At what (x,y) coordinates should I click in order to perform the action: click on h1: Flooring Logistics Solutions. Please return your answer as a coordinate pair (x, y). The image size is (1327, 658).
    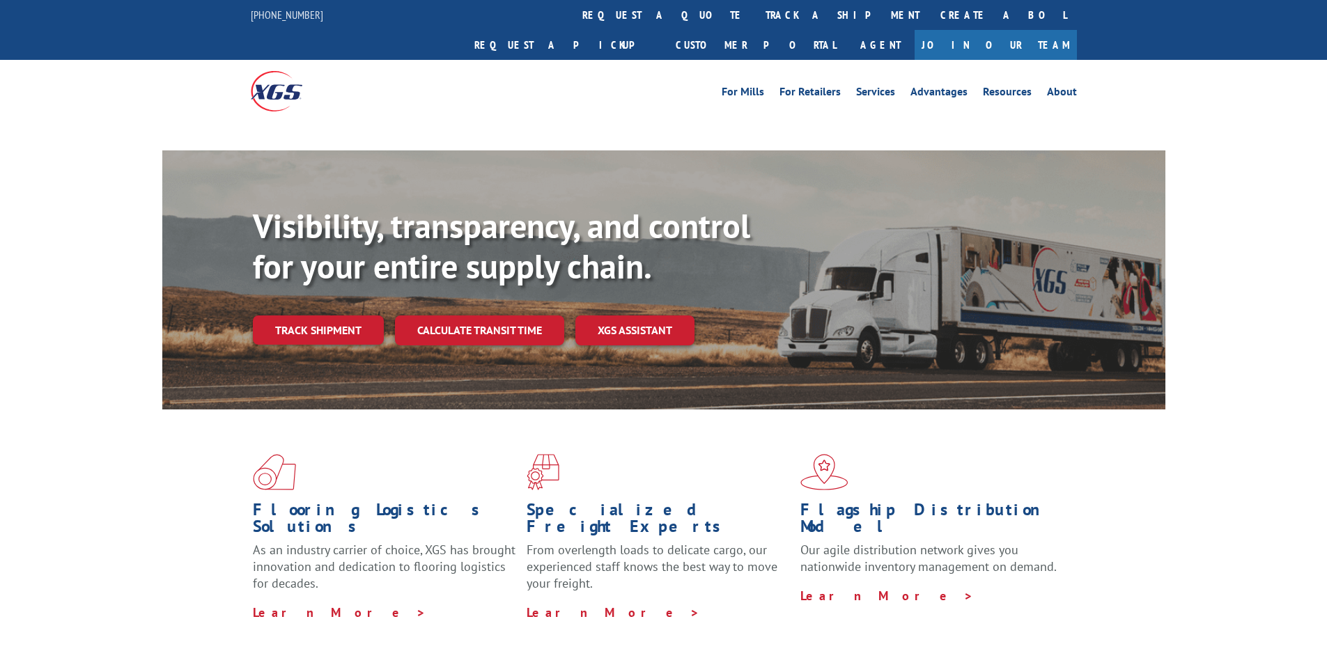
    Looking at the image, I should click on (384, 522).